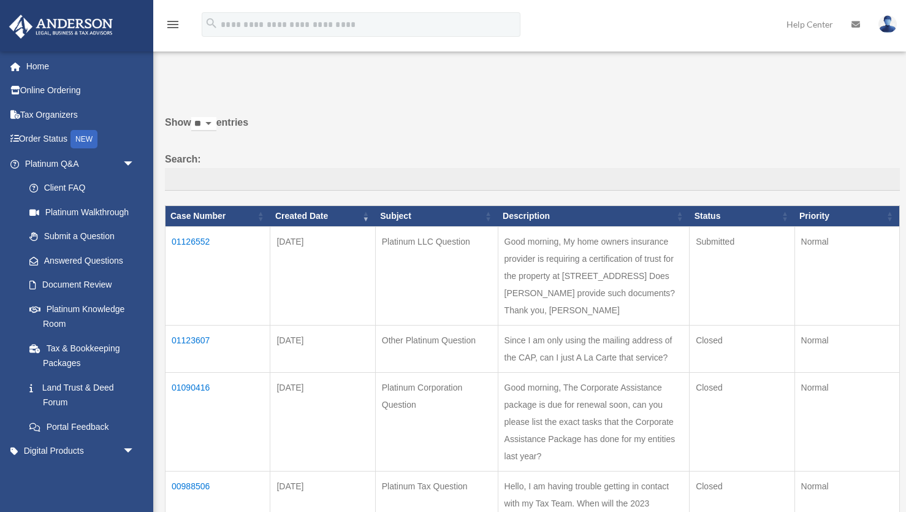 The image size is (906, 512). Describe the element at coordinates (437, 348) in the screenshot. I see `td: Other Platinum Question` at that location.